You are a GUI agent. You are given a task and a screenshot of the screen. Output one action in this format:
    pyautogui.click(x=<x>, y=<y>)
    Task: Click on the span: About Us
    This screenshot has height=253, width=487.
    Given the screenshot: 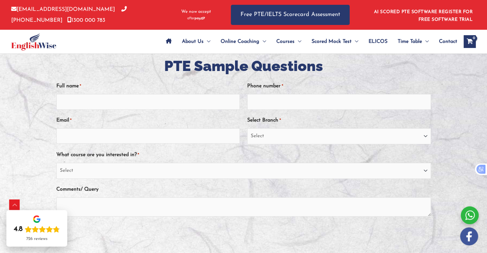 What is the action you would take?
    pyautogui.click(x=193, y=42)
    